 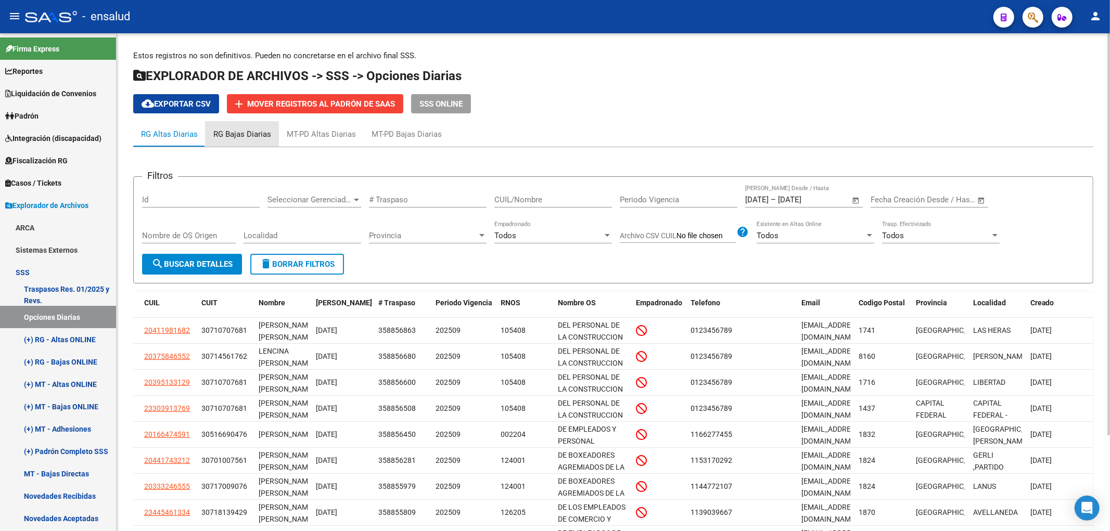 I want to click on span: Periodo Vigencia, so click(x=464, y=303).